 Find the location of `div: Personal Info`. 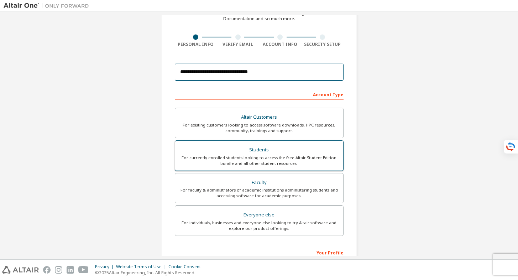

div: Personal Info is located at coordinates (196, 44).